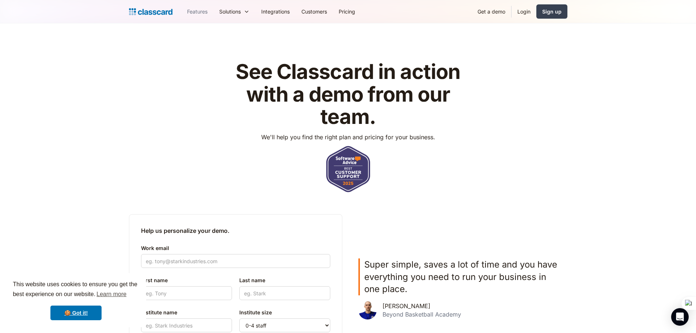  What do you see at coordinates (461, 294) in the screenshot?
I see `div: 2 of 5` at bounding box center [461, 294].